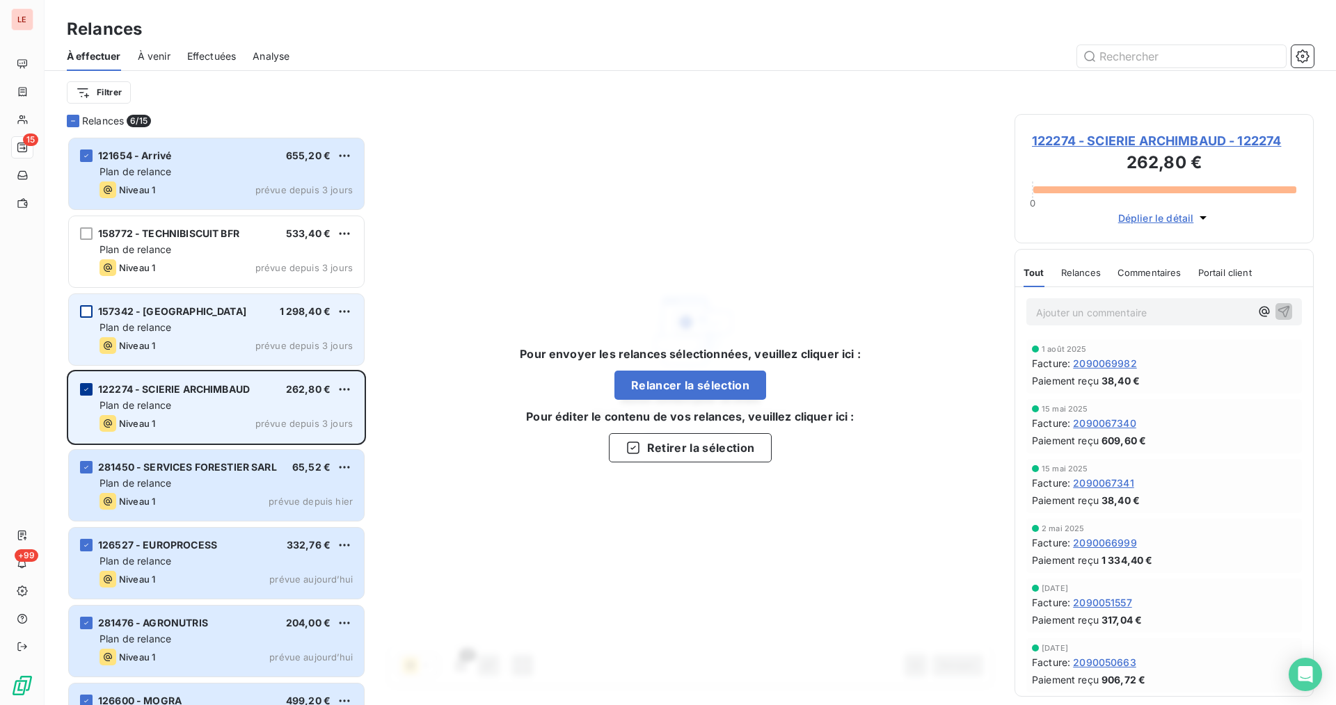 This screenshot has height=705, width=1336. Describe the element at coordinates (22, 19) in the screenshot. I see `div: LE` at that location.